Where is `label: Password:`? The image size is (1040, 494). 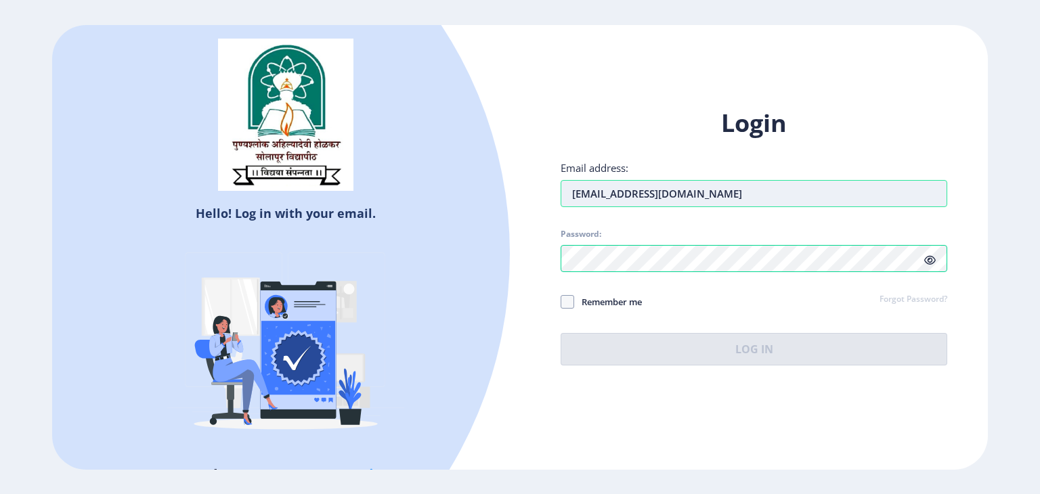 label: Password: is located at coordinates (581, 234).